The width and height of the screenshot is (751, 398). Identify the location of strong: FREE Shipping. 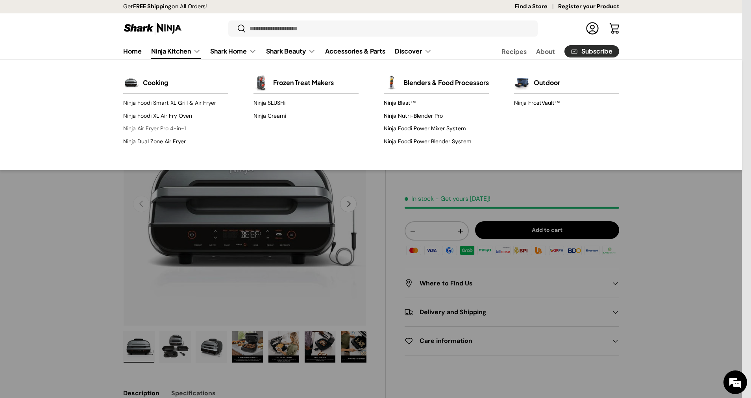
(152, 6).